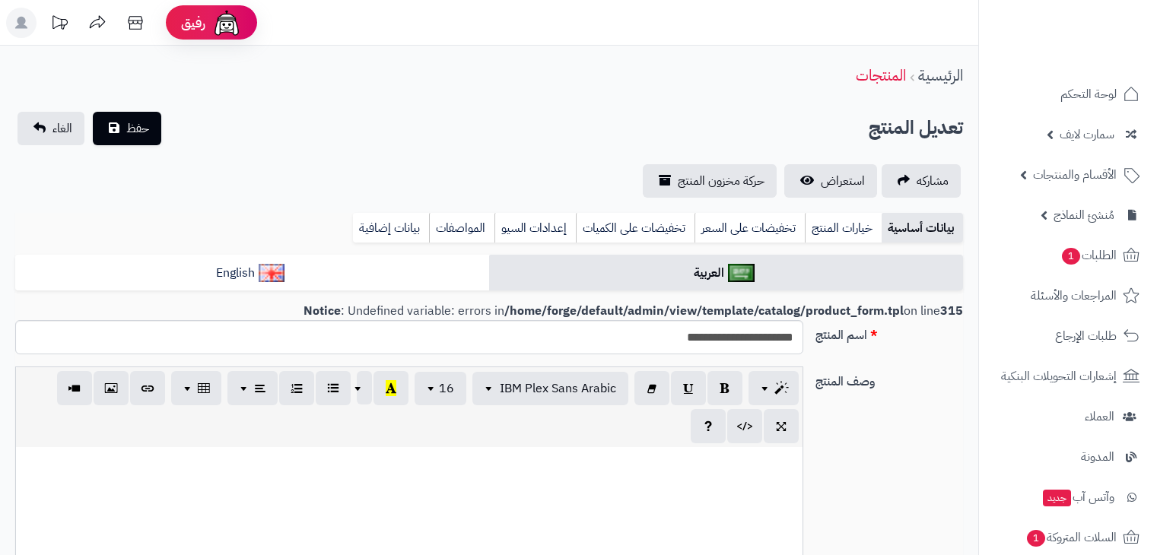 This screenshot has width=1157, height=555. I want to click on h2: تعديل المنتج, so click(916, 128).